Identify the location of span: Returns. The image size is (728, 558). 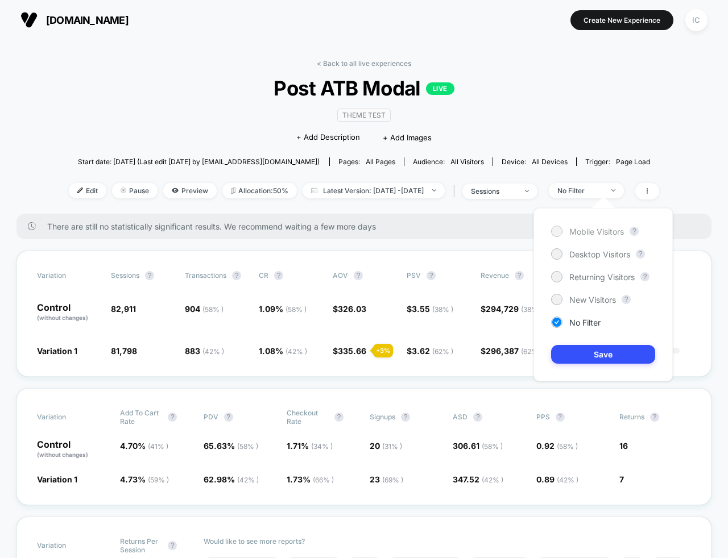
(632, 417).